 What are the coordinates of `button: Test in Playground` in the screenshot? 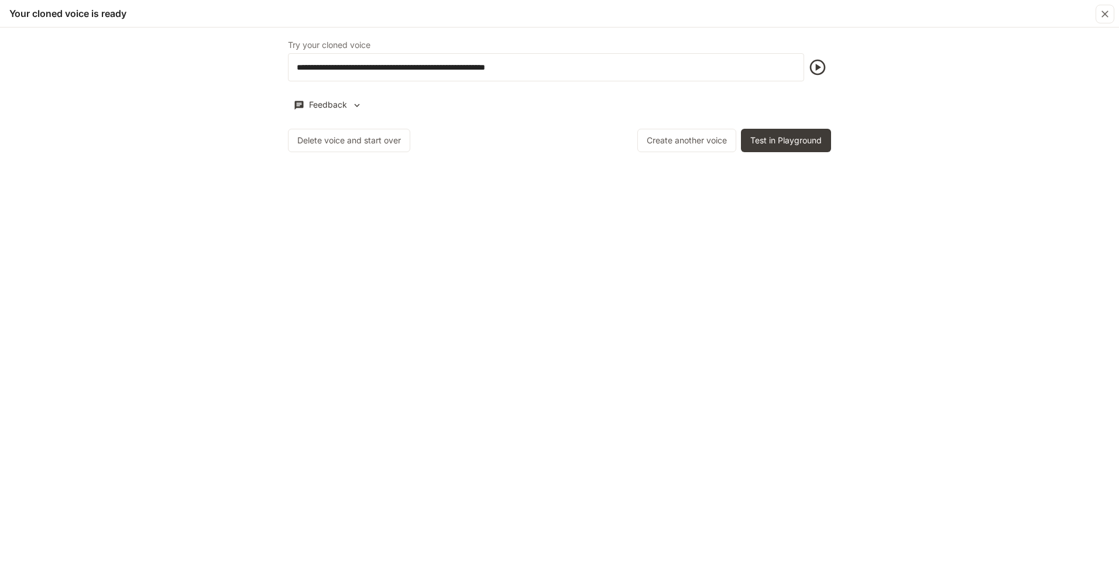 It's located at (786, 141).